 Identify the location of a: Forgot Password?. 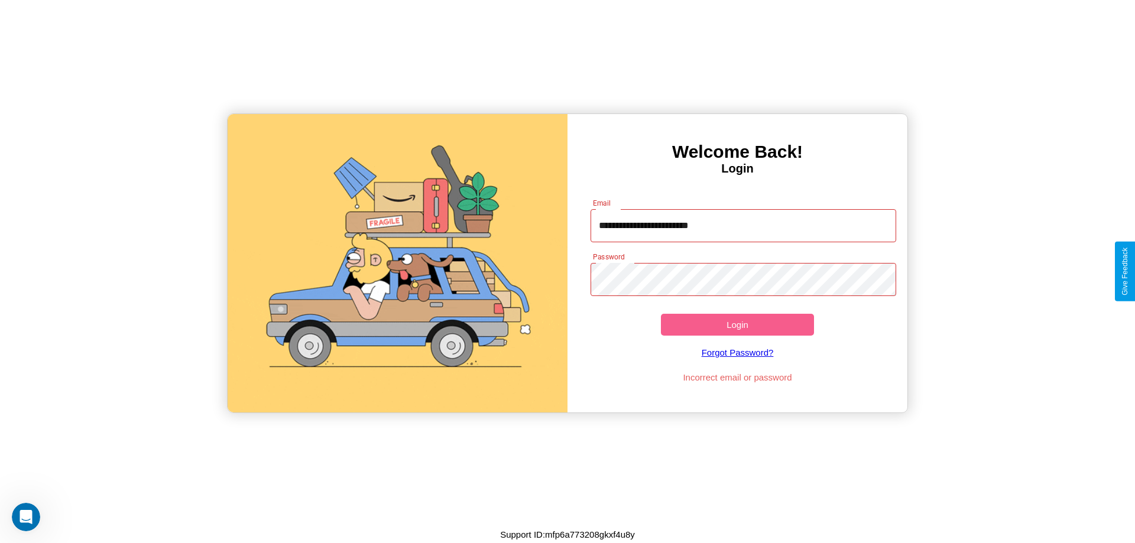
(738, 352).